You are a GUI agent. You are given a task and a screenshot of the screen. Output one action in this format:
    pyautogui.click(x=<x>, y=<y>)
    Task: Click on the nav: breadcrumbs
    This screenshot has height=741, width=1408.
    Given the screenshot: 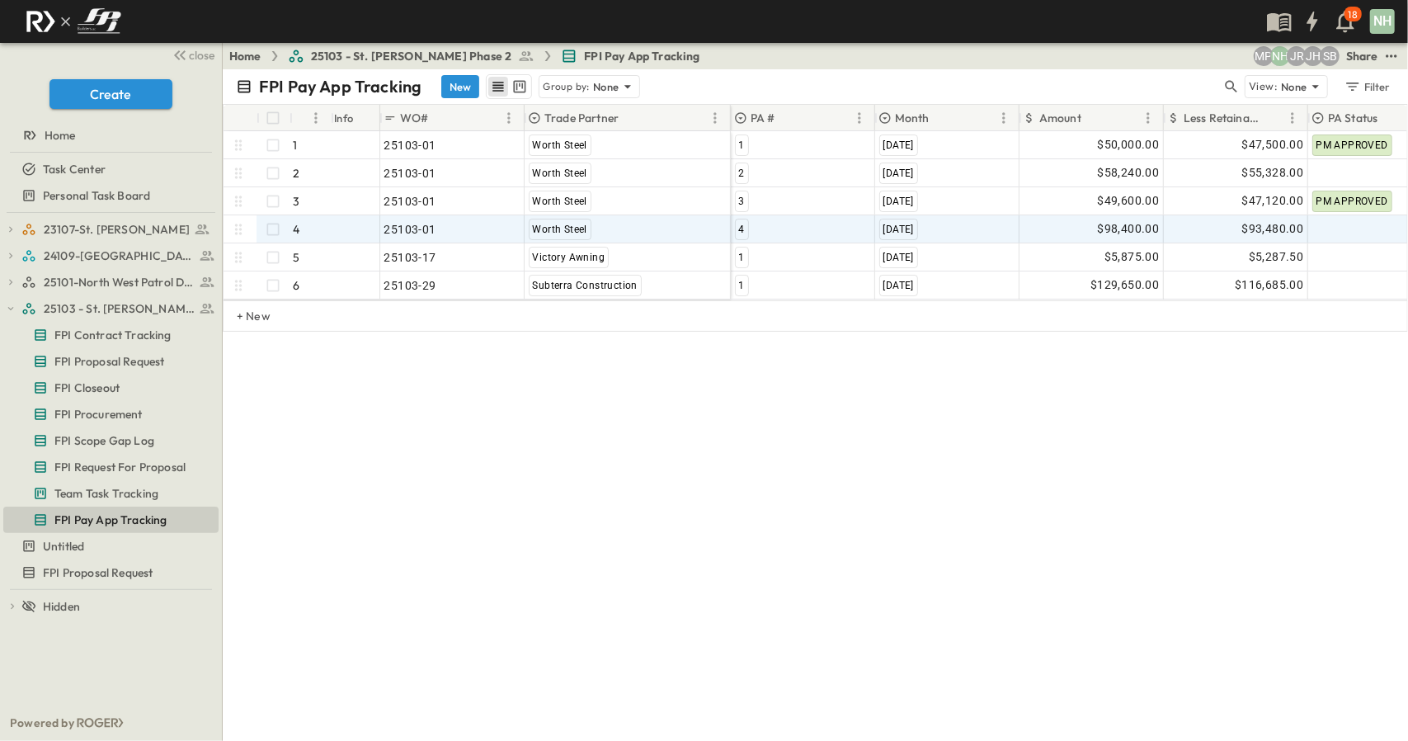 What is the action you would take?
    pyautogui.click(x=469, y=56)
    